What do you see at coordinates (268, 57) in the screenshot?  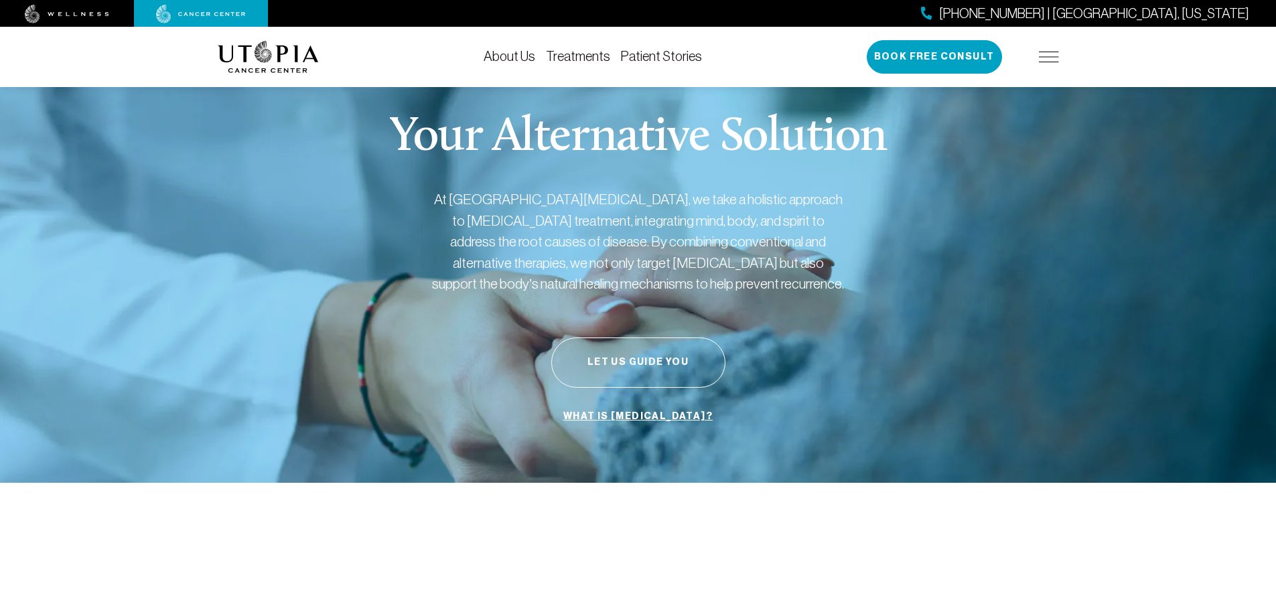 I see `img: logo` at bounding box center [268, 57].